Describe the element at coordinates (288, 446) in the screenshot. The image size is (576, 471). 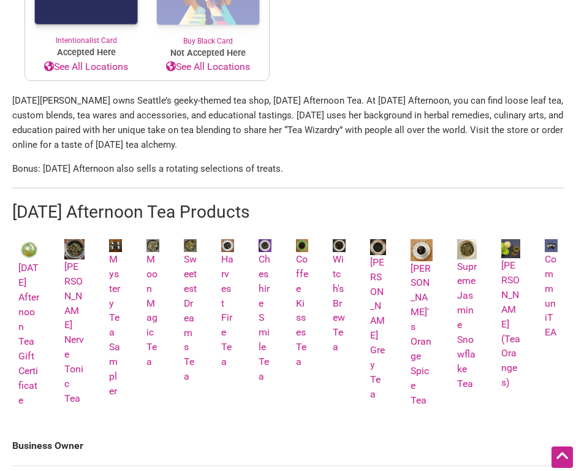
I see `td: Business Owner` at that location.